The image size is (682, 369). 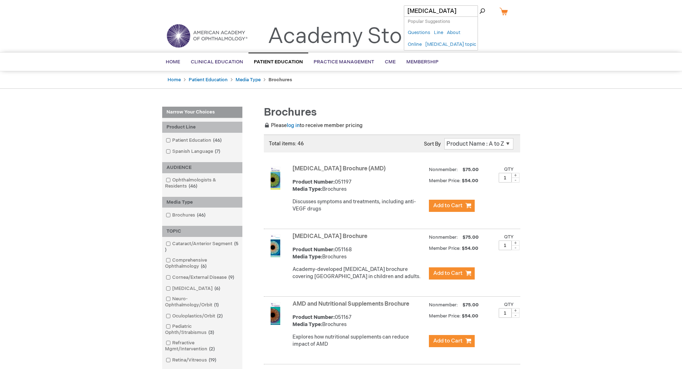 What do you see at coordinates (202, 202) in the screenshot?
I see `div: Media Type` at bounding box center [202, 202].